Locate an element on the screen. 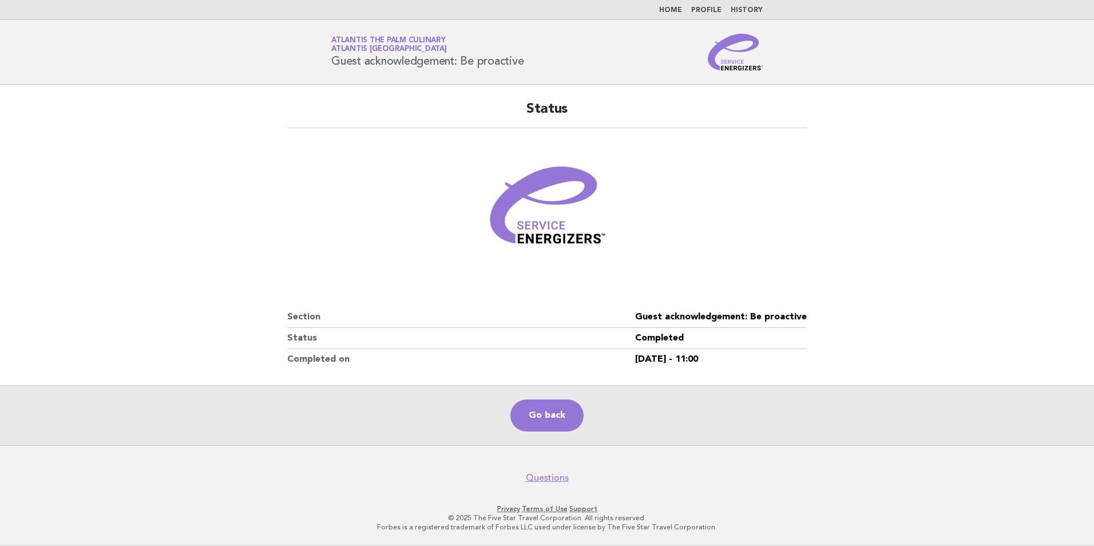 This screenshot has height=546, width=1094. p: © 2025 The Five Star Travel Corporation. All rights reserved. is located at coordinates (547, 518).